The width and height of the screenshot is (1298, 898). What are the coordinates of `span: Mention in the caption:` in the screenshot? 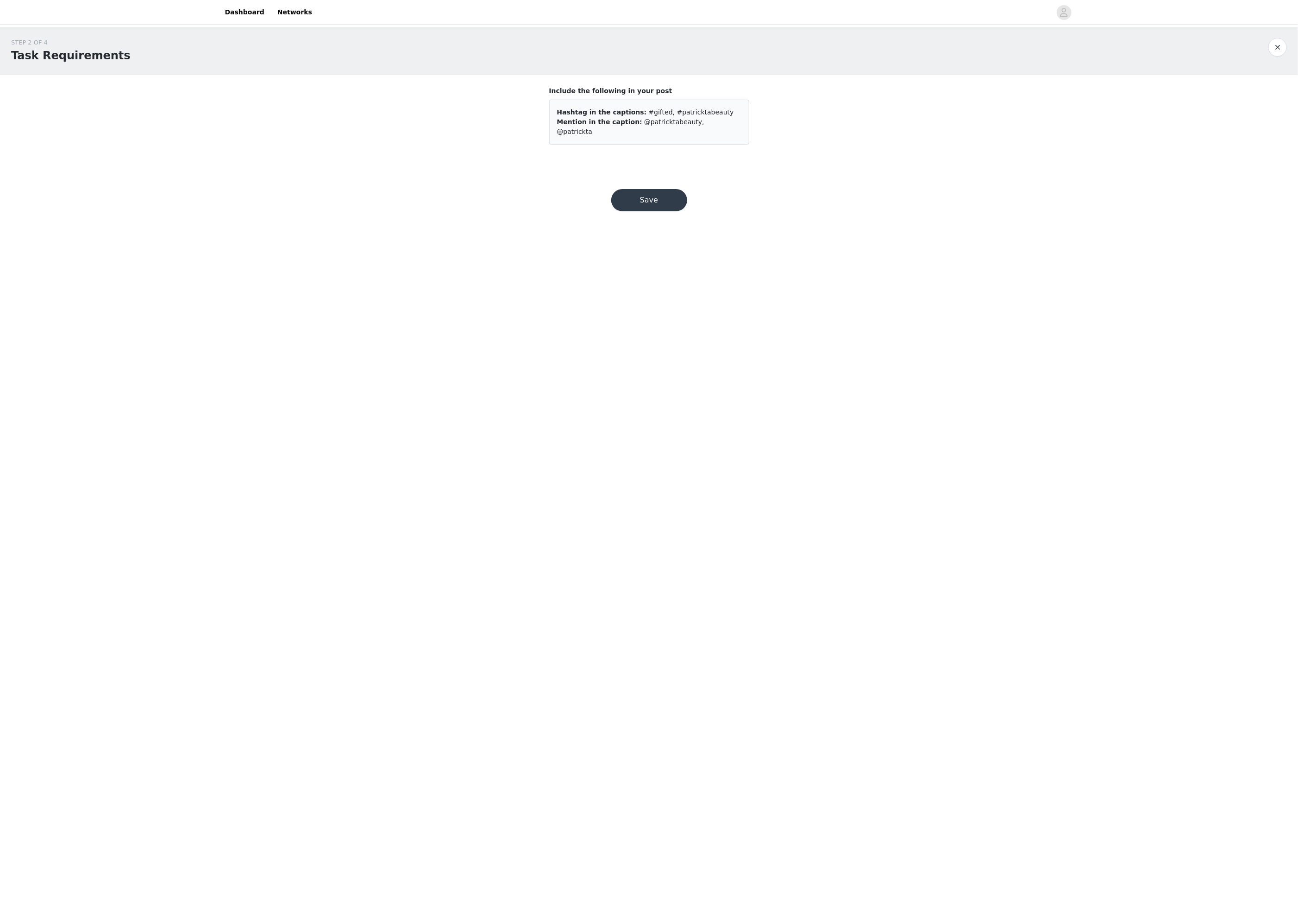 It's located at (600, 122).